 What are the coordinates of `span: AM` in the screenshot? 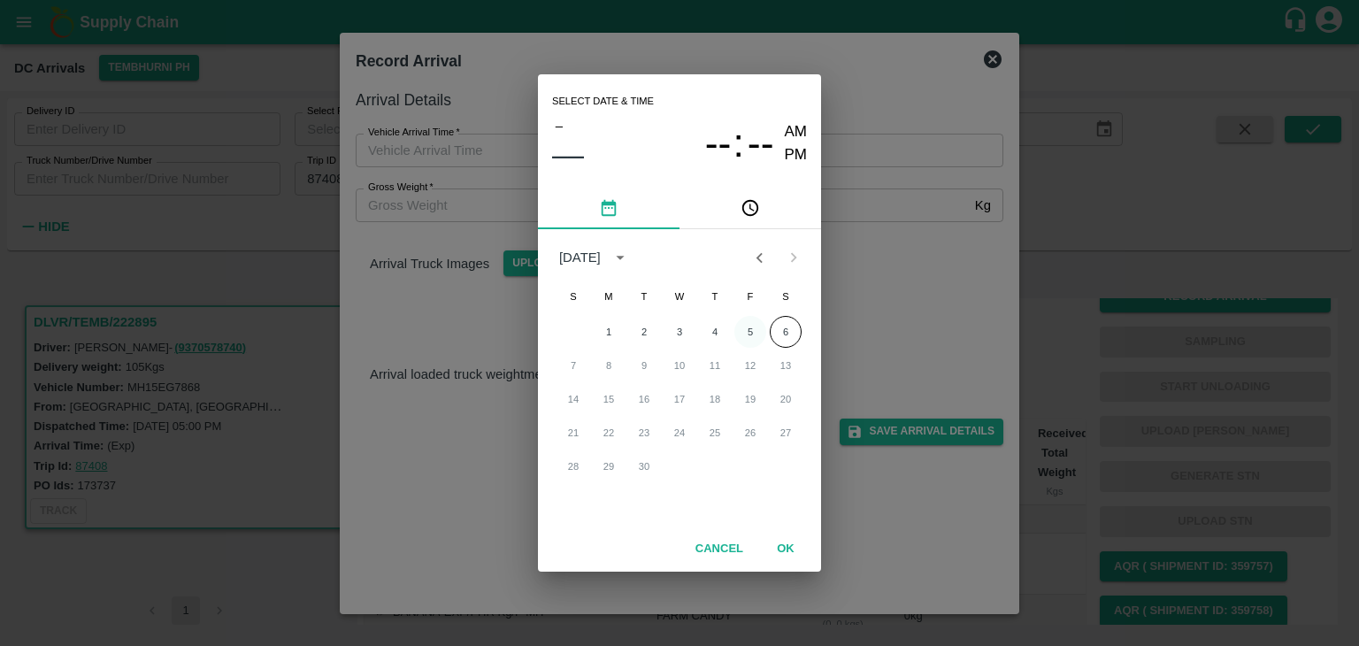 It's located at (796, 132).